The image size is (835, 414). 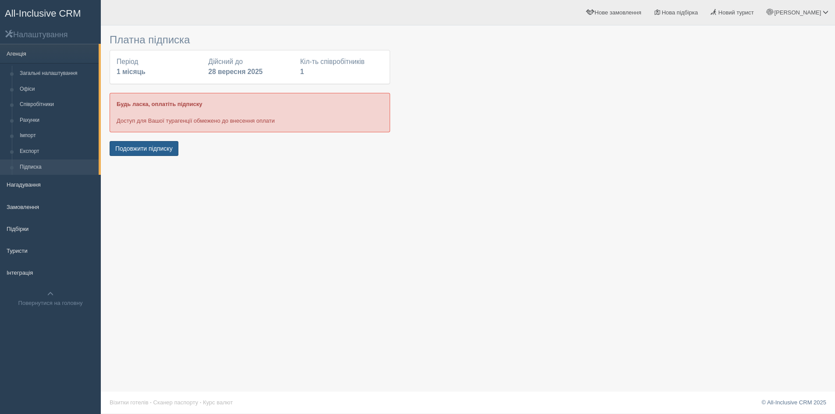 What do you see at coordinates (50, 12) in the screenshot?
I see `a: All-Inclusive CRM` at bounding box center [50, 12].